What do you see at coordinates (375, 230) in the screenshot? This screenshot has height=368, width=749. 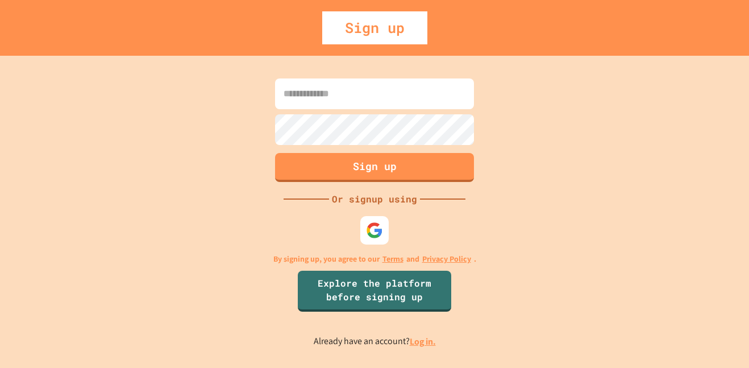 I see `img: google-icon.svg` at bounding box center [375, 230].